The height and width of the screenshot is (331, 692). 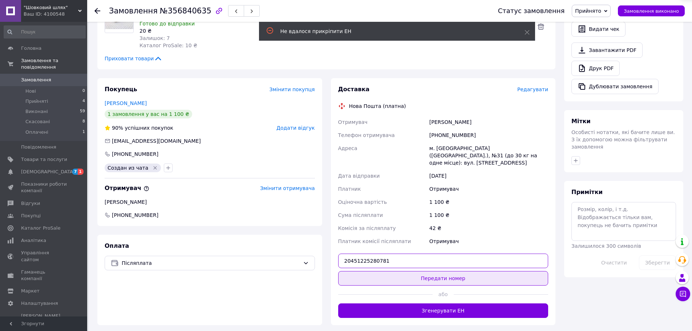 I want to click on span: Платник комісії післяплати, so click(x=375, y=241).